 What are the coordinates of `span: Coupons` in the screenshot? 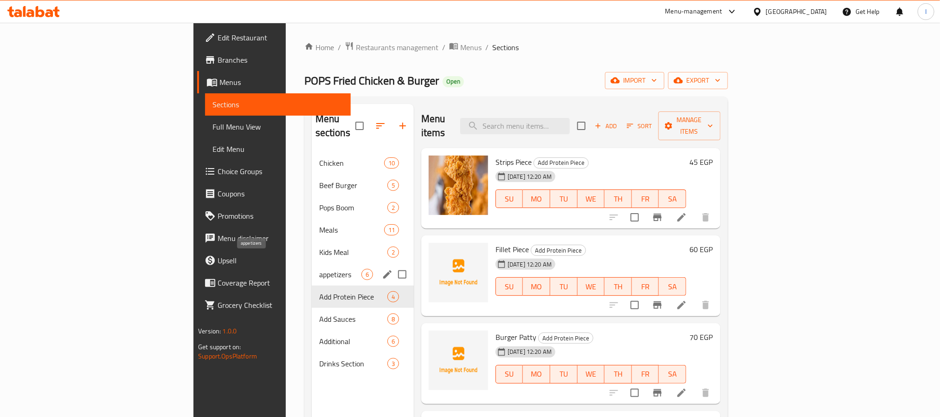 It's located at (280, 193).